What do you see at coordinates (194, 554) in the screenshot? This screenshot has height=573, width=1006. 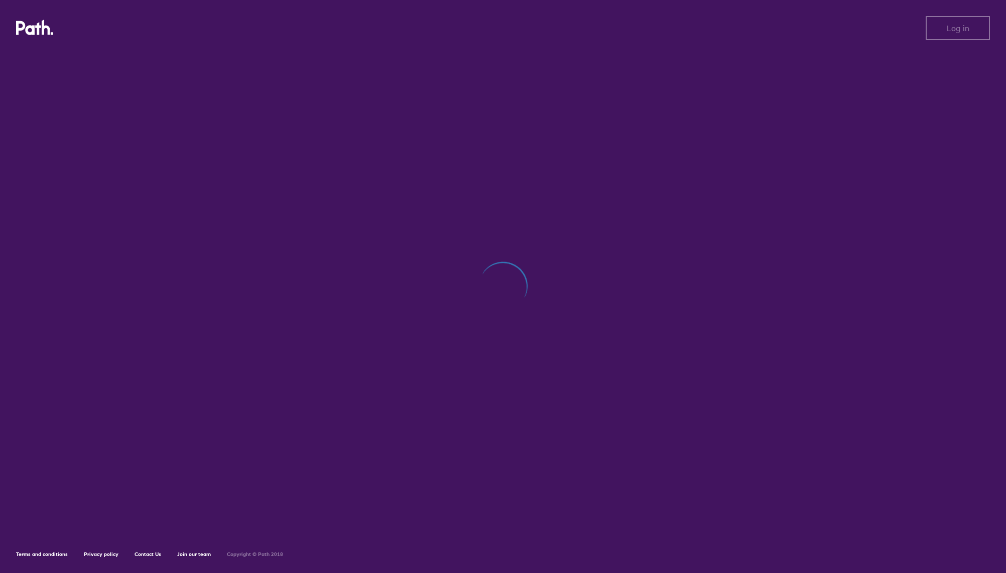 I see `a: Join our team` at bounding box center [194, 554].